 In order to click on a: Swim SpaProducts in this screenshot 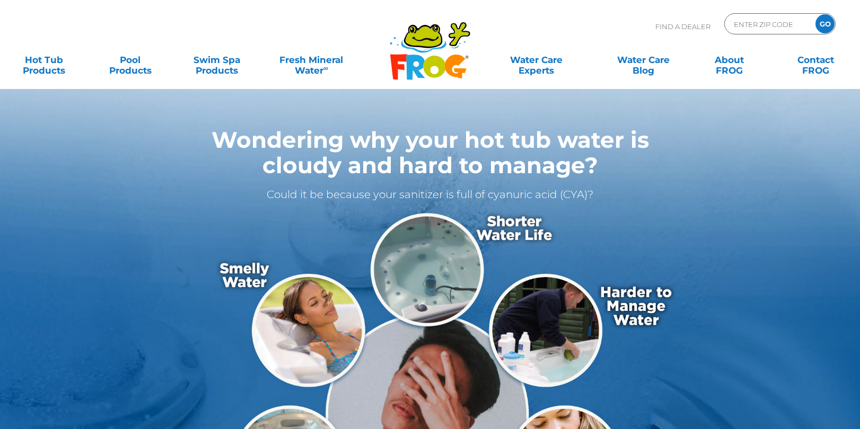, I will do `click(216, 60)`.